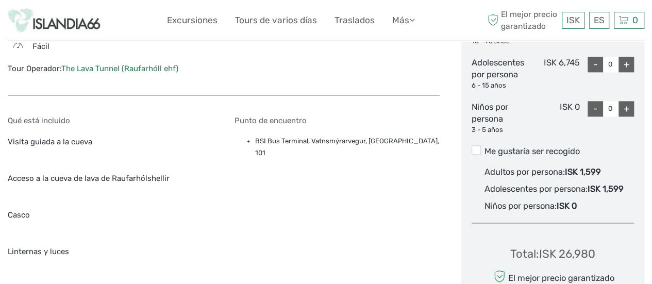 The width and height of the screenshot is (652, 284). What do you see at coordinates (354, 20) in the screenshot?
I see `a: Traslados` at bounding box center [354, 20].